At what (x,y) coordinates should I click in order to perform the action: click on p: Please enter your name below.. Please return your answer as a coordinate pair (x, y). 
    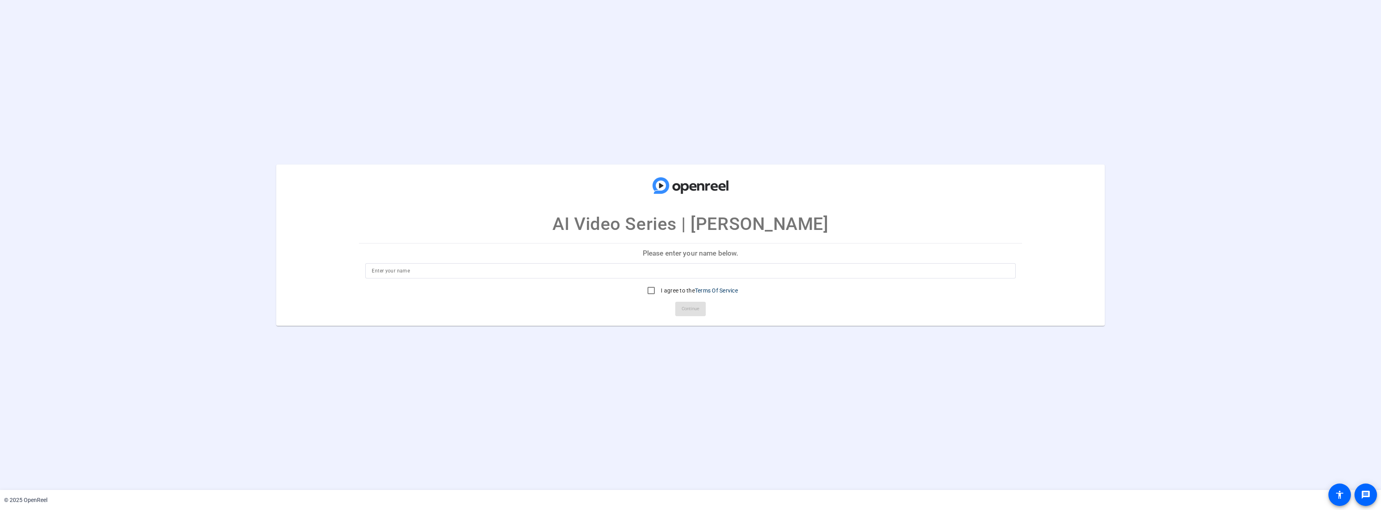
    Looking at the image, I should click on (690, 253).